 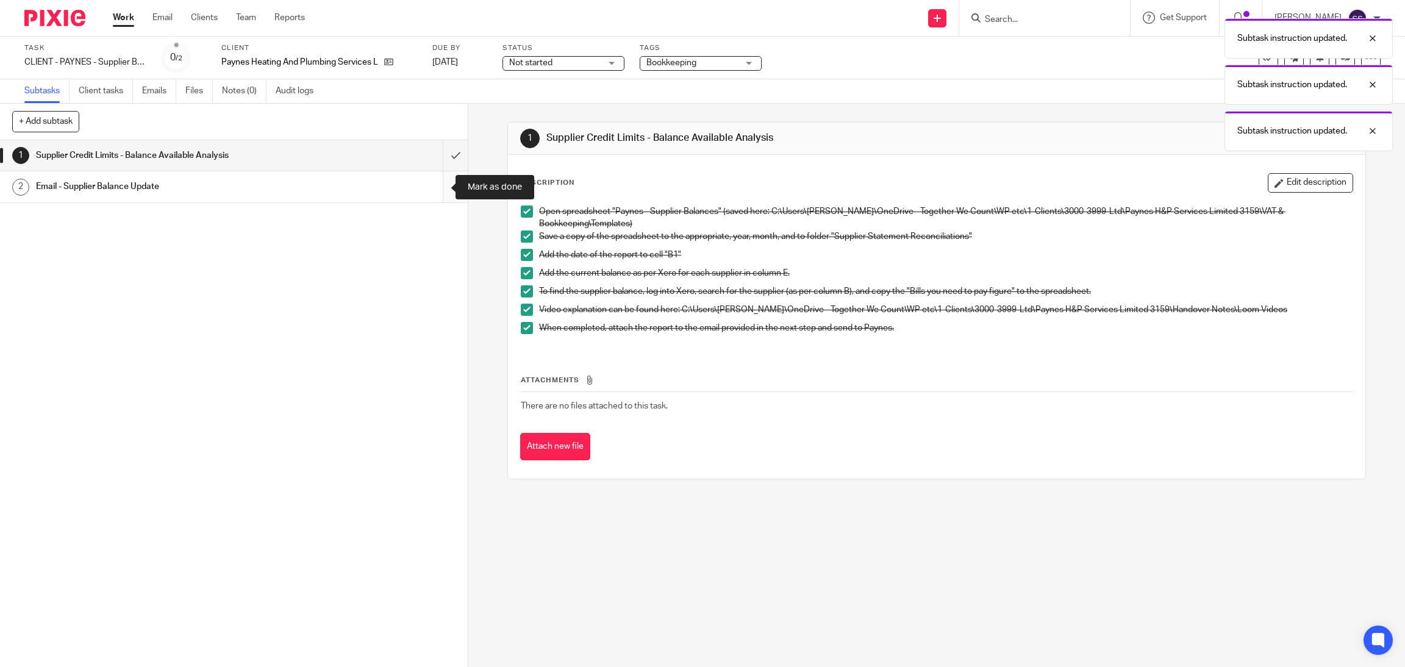 I want to click on img: svg%3E, so click(x=1357, y=18).